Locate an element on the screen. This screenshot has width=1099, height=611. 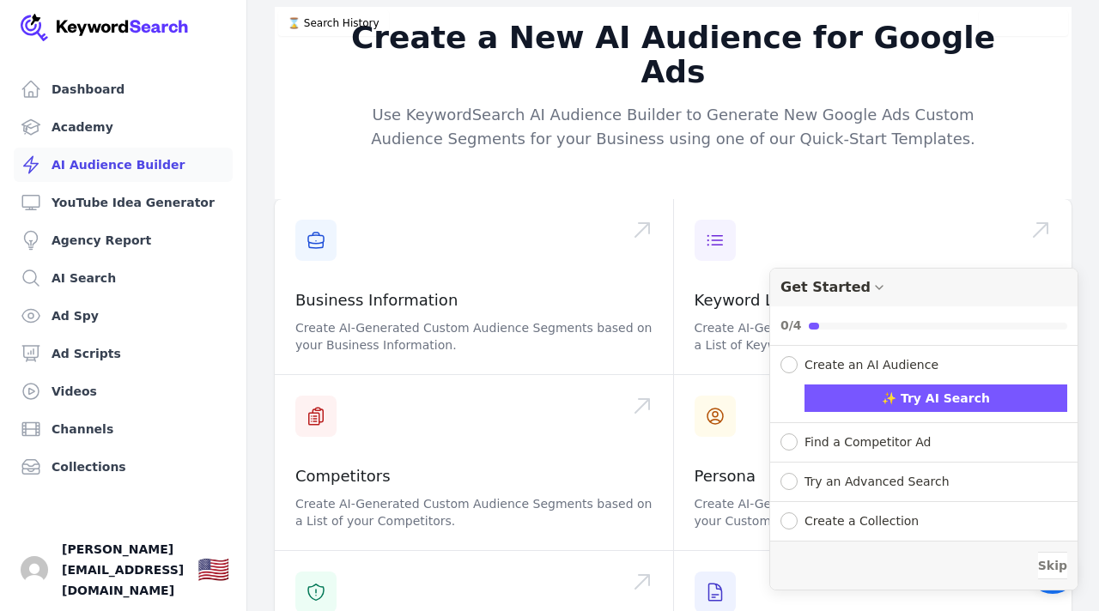
a: YouTube Idea Generator is located at coordinates (123, 203).